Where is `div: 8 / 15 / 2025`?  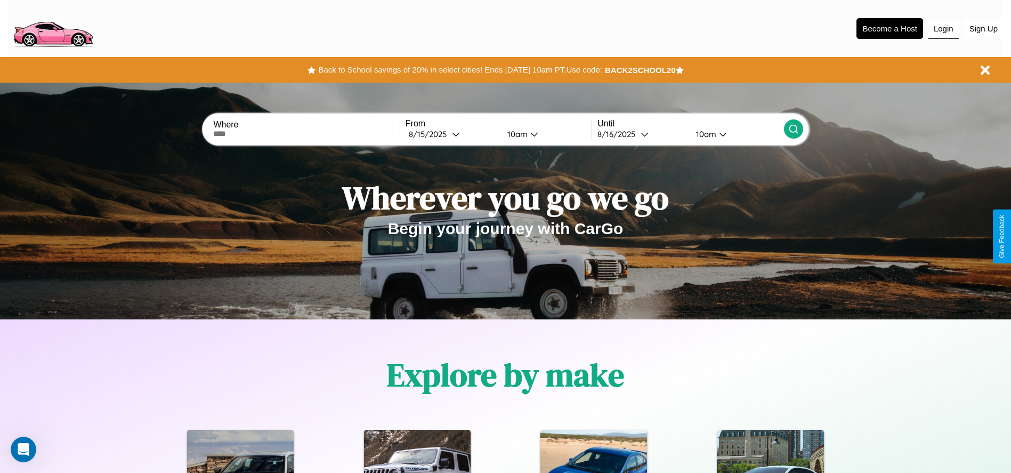
div: 8 / 15 / 2025 is located at coordinates (430, 134).